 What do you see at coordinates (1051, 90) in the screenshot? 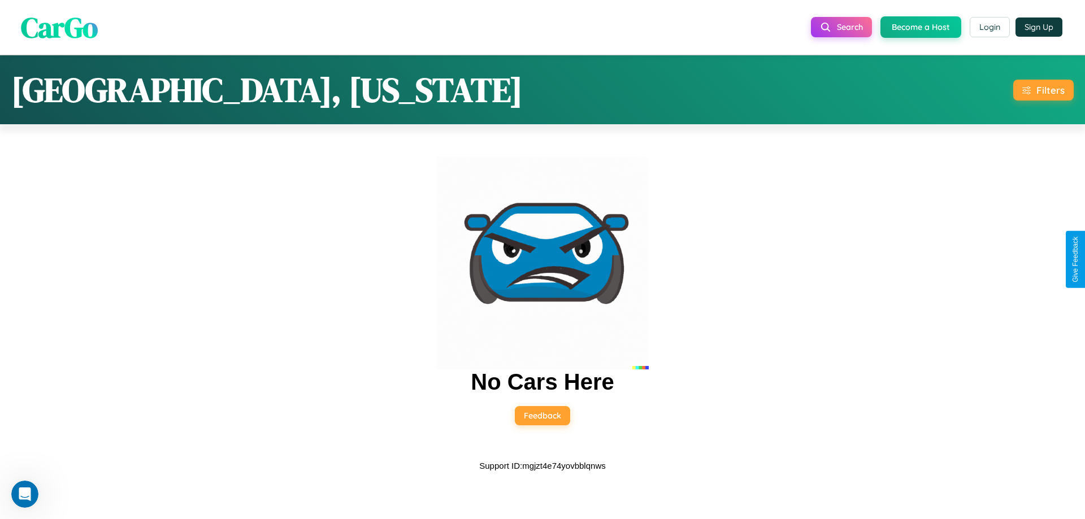
I see `div: Filters` at bounding box center [1051, 90].